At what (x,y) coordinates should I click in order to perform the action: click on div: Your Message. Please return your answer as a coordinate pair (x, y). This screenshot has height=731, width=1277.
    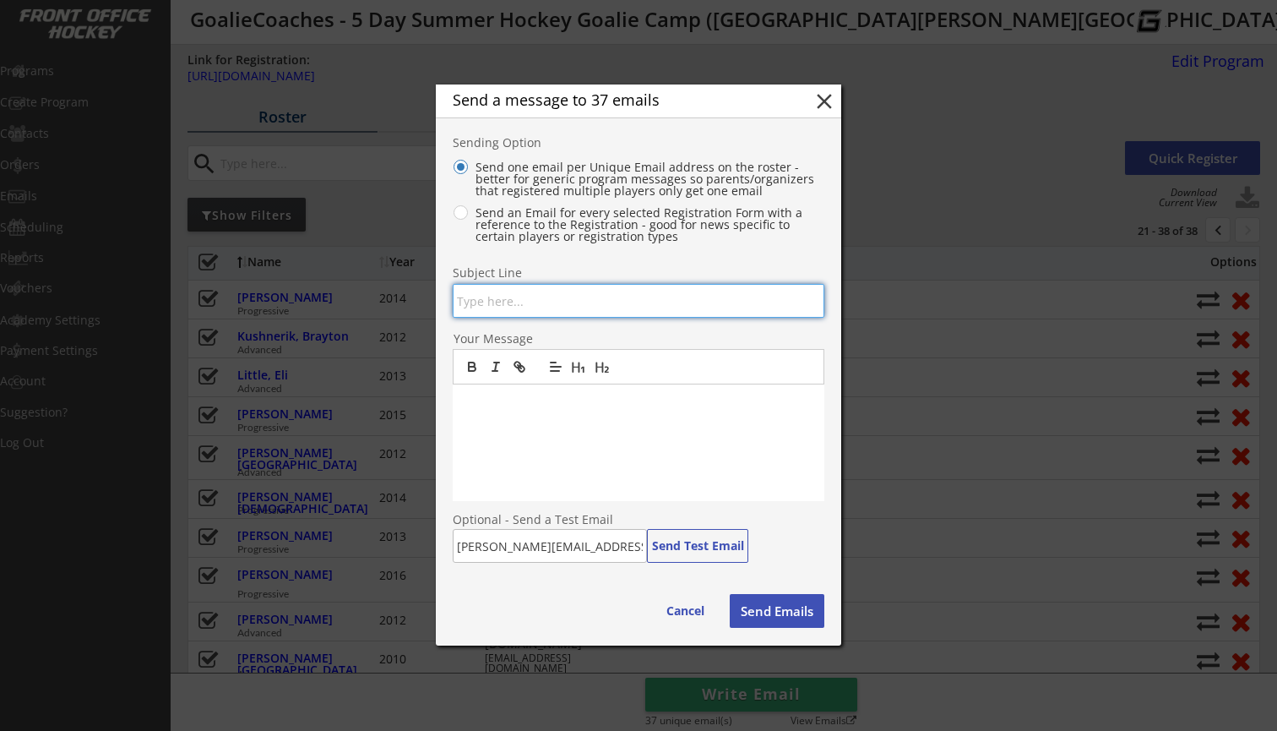
    Looking at the image, I should click on (513, 339).